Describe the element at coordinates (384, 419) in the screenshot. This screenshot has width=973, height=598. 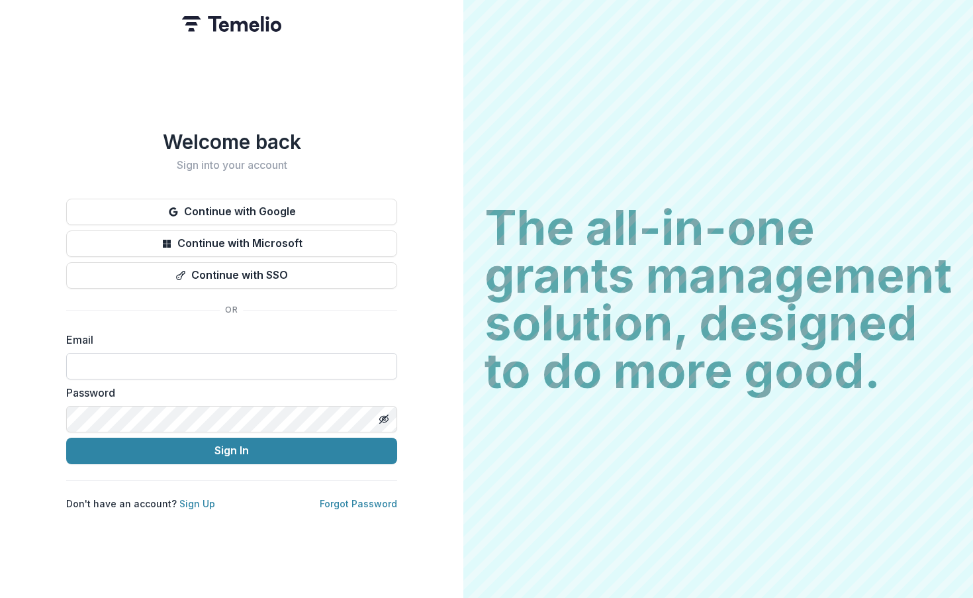
I see `button: Toggle password visibility` at that location.